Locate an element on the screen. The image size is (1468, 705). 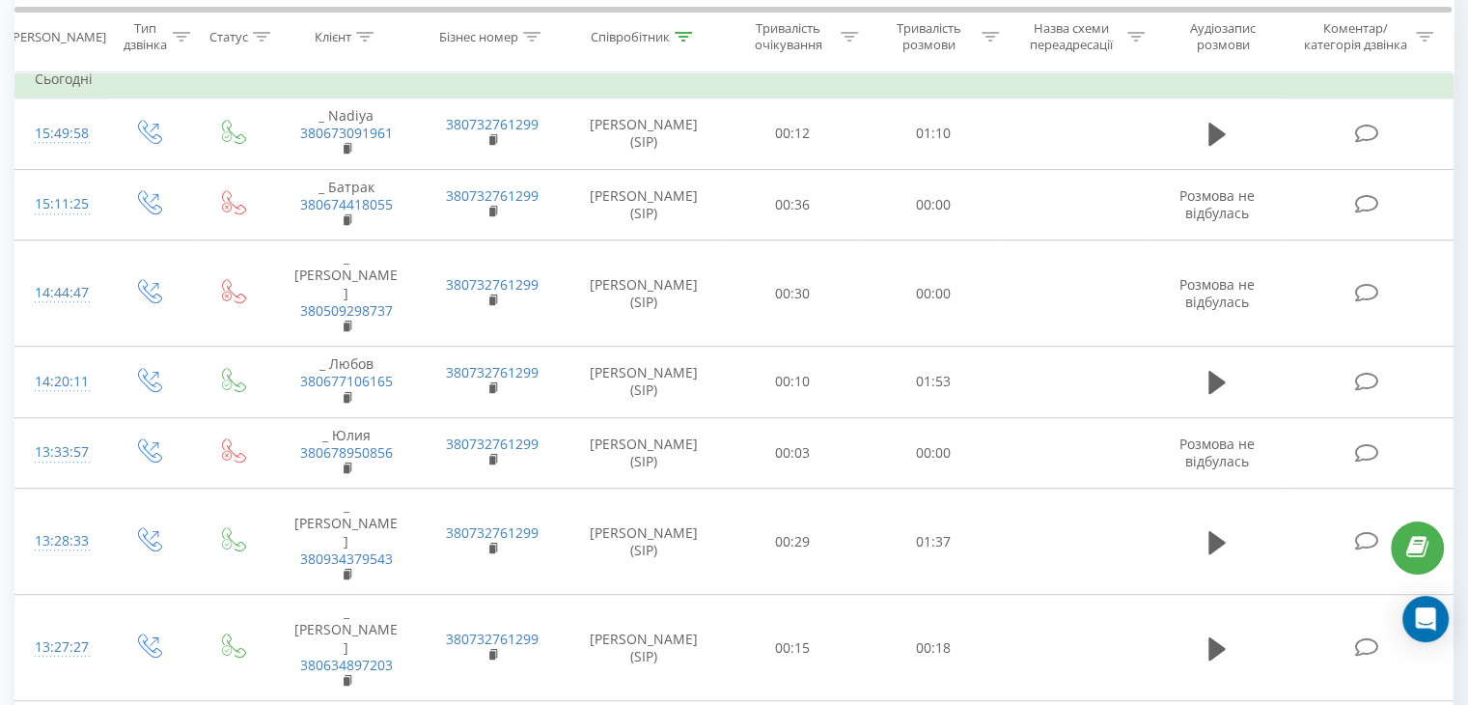
div: 14:44:47 is located at coordinates (60, 292).